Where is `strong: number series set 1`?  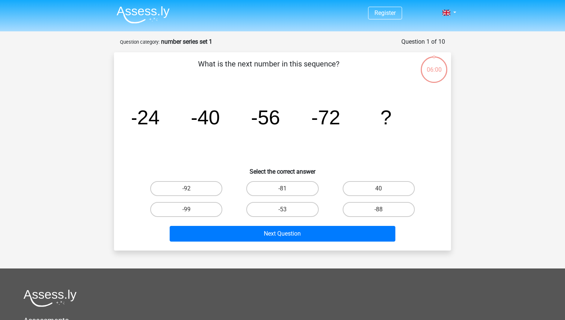 strong: number series set 1 is located at coordinates (186, 41).